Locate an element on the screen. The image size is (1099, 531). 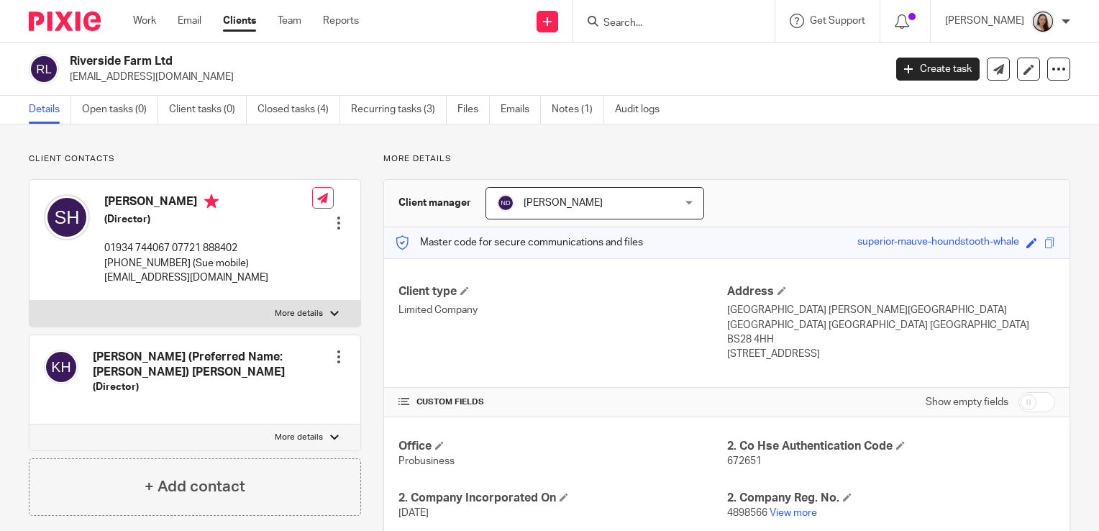
a: Client tasks (0) is located at coordinates (208, 109).